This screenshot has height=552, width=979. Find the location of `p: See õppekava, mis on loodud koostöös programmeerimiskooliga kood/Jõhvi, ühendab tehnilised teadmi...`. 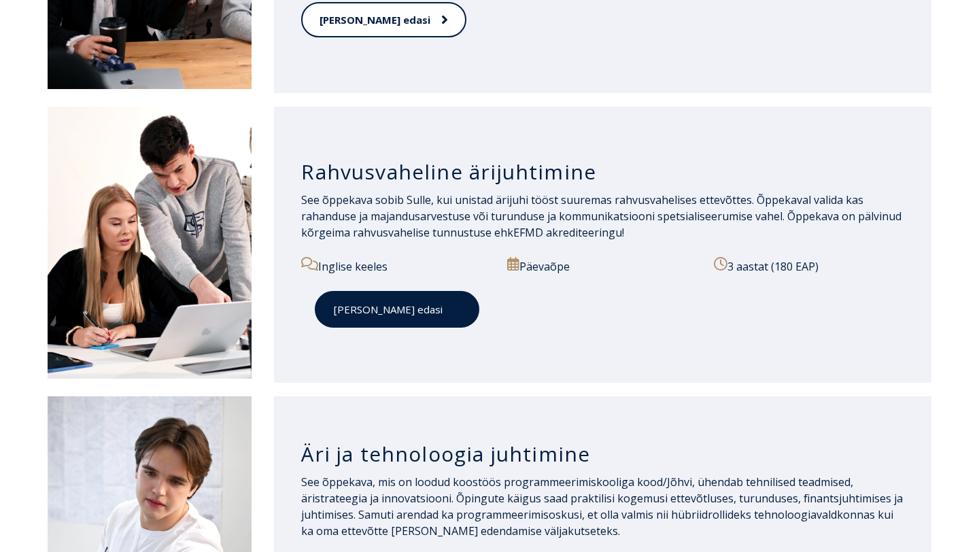

p: See õppekava, mis on loodud koostöös programmeerimiskooliga kood/Jõhvi, ühendab tehnilised teadmi... is located at coordinates (603, 507).